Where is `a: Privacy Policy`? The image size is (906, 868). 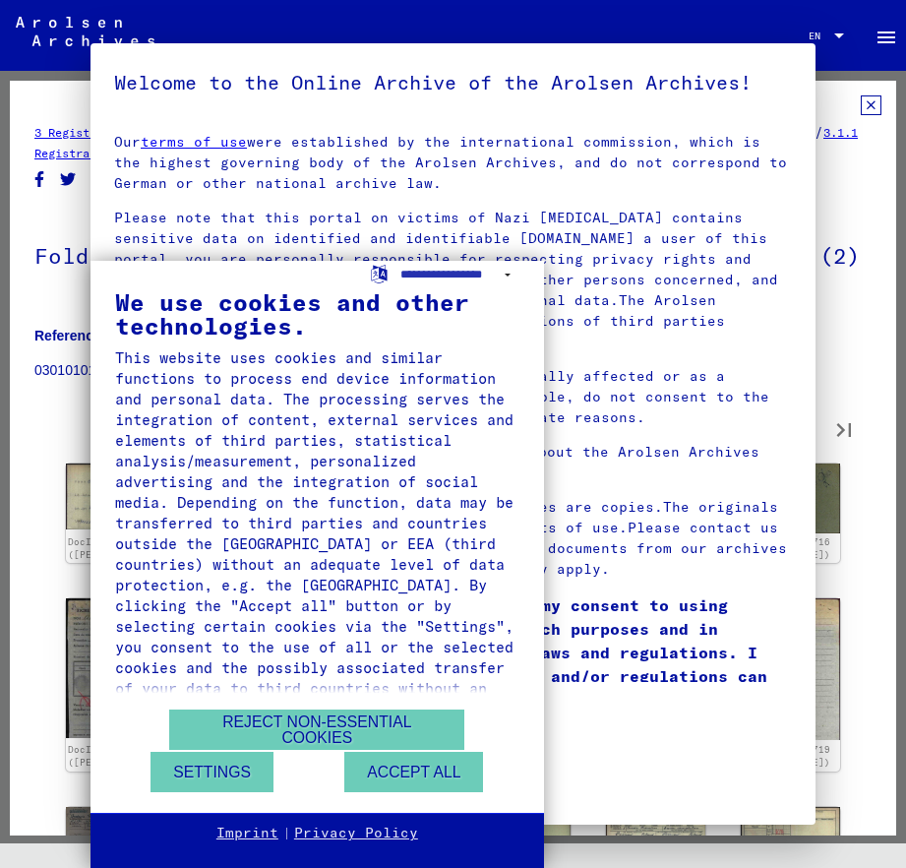
a: Privacy Policy is located at coordinates (356, 833).